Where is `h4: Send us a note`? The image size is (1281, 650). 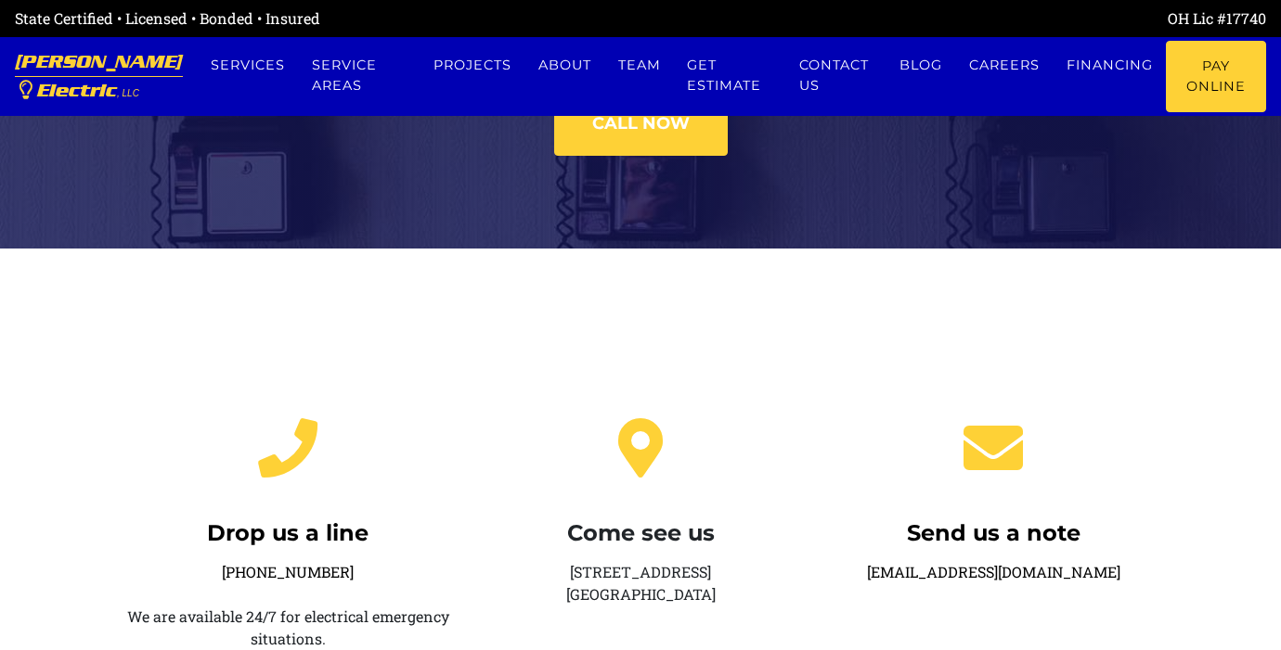
h4: Send us a note is located at coordinates (993, 534).